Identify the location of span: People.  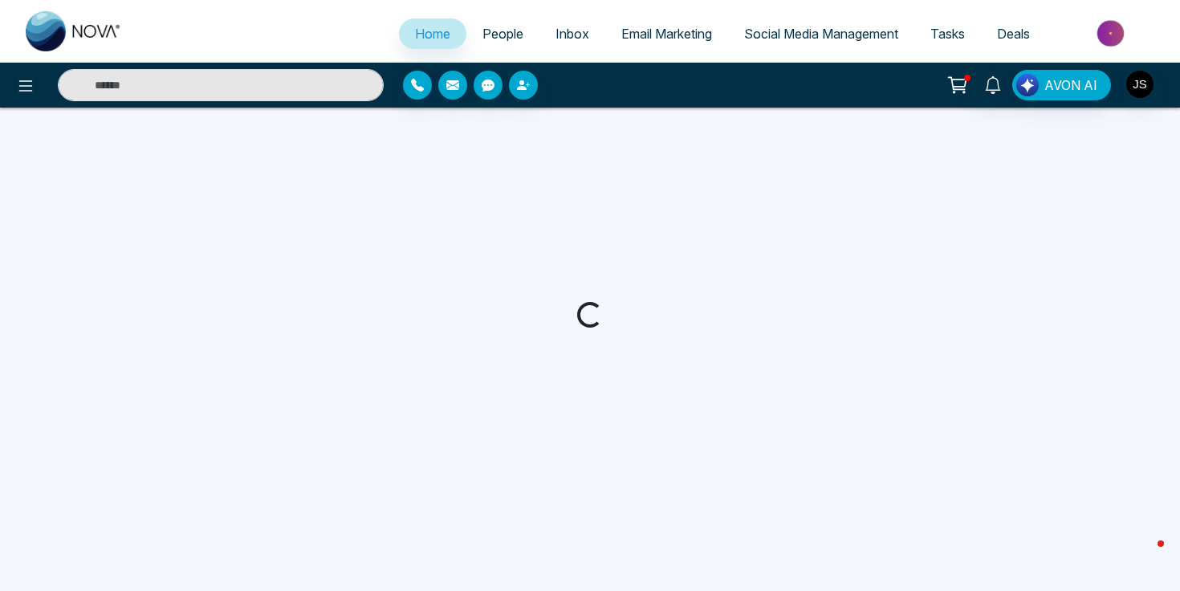
(503, 34).